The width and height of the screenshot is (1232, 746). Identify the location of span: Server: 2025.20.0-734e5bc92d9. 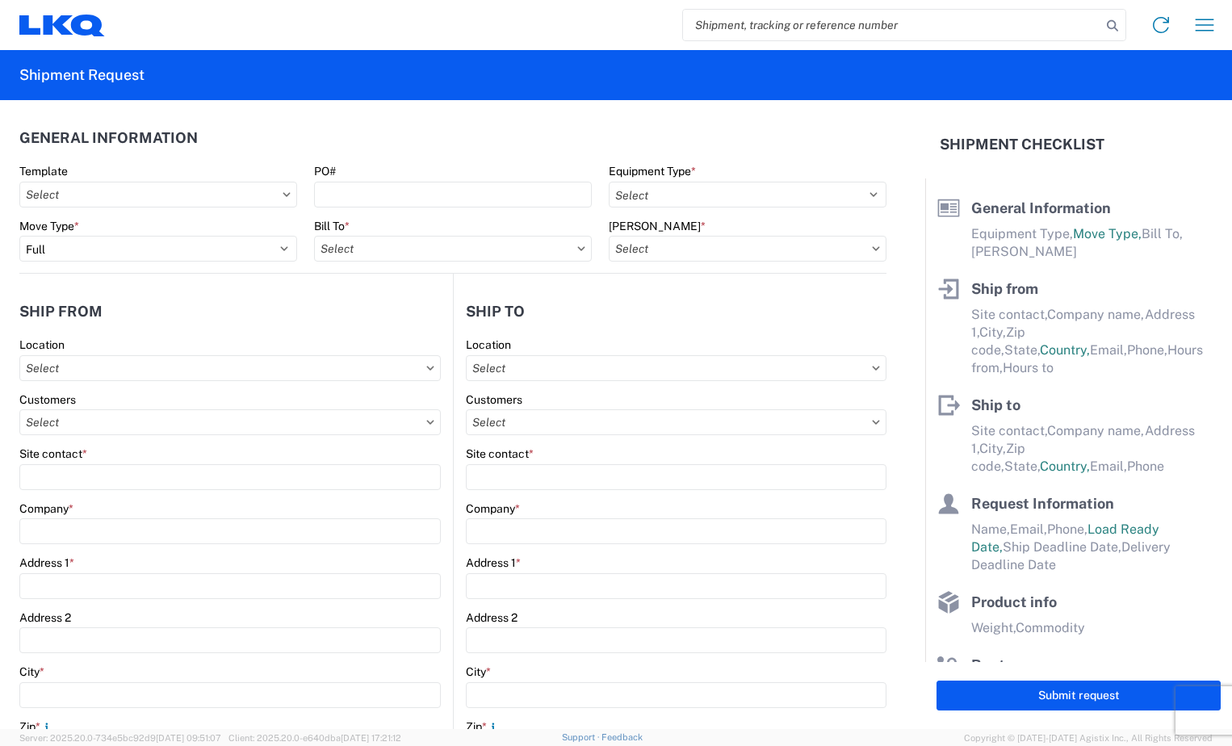
(120, 738).